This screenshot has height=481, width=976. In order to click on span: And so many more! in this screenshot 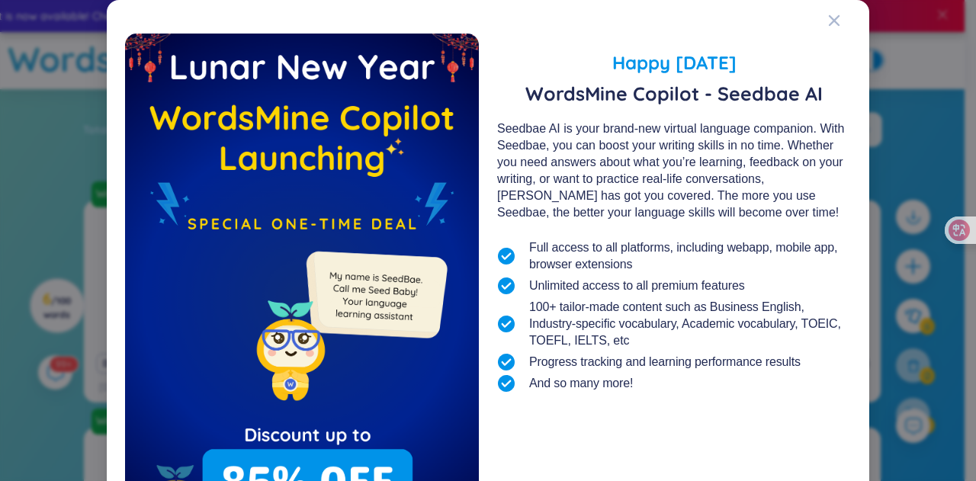, I will do `click(581, 384)`.